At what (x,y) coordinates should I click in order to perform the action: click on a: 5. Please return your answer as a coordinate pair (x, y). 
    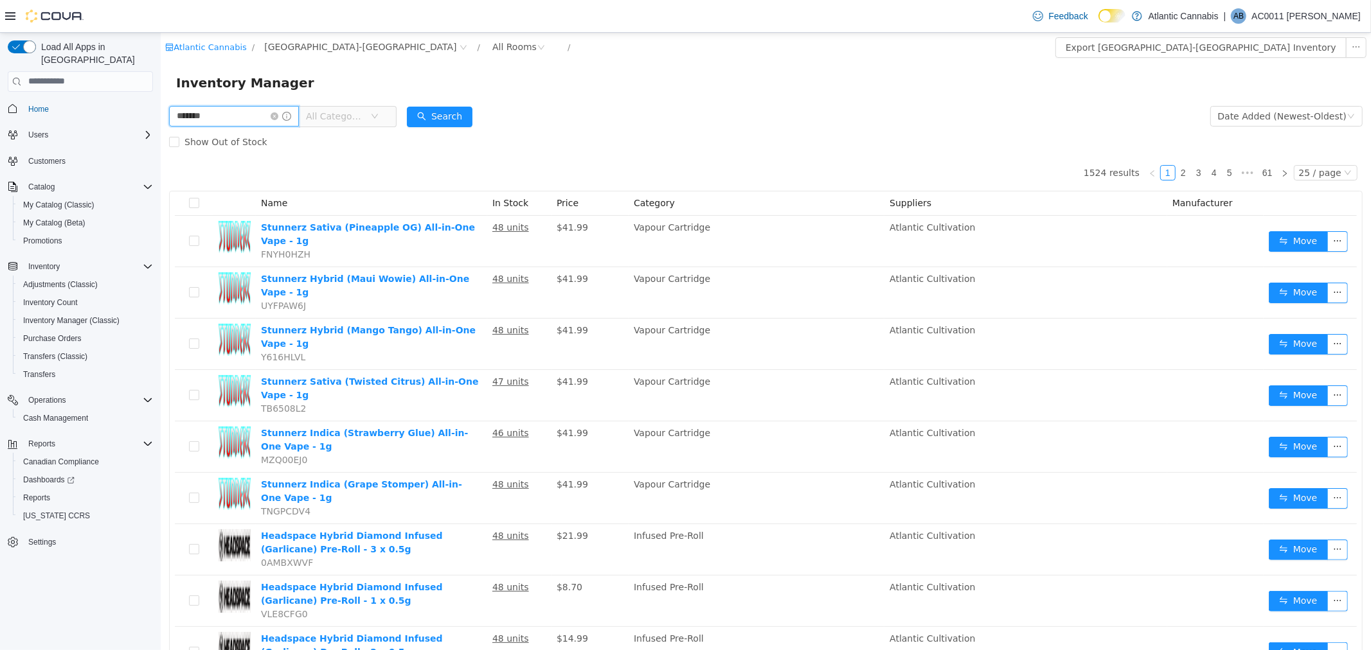
    Looking at the image, I should click on (1069, 140).